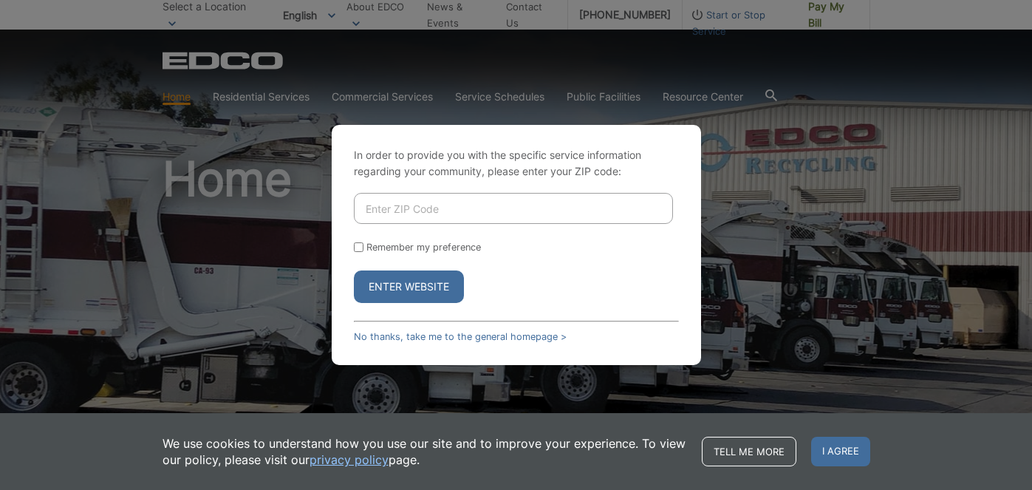 This screenshot has height=490, width=1032. I want to click on span: I agree, so click(841, 451).